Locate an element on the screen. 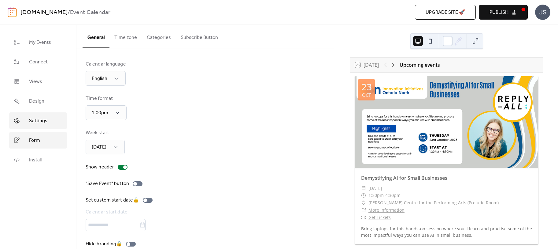 The image size is (558, 249). div: Calendar language is located at coordinates (106, 64).